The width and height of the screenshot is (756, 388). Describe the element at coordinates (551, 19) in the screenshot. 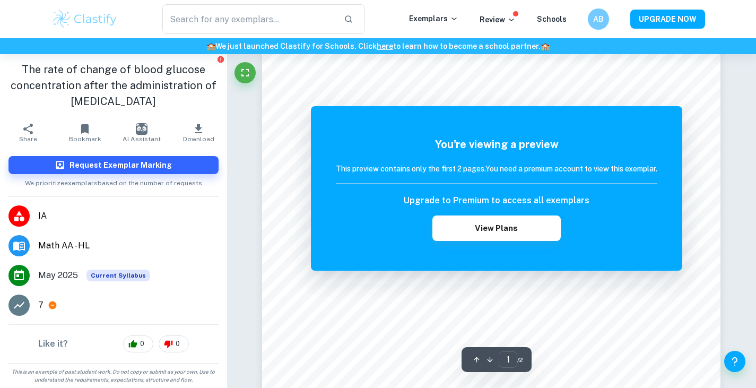

I see `a: Schools` at that location.